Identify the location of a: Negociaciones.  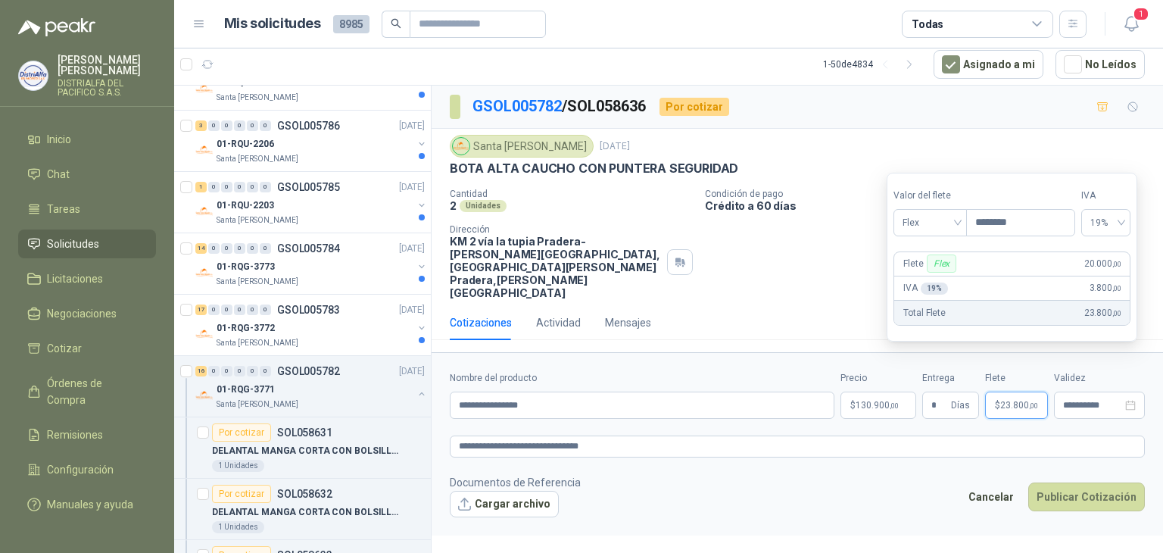
(87, 313).